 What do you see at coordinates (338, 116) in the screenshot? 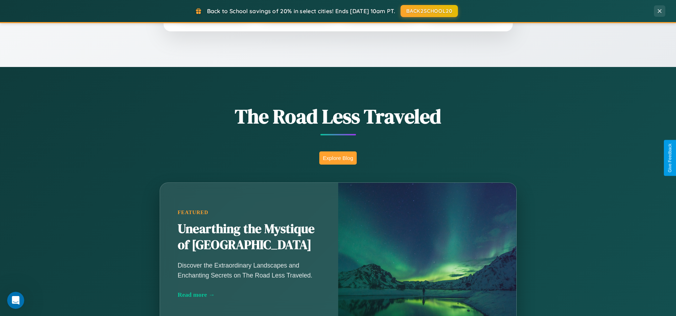
I see `h1: The Road Less Traveled` at bounding box center [338, 116].